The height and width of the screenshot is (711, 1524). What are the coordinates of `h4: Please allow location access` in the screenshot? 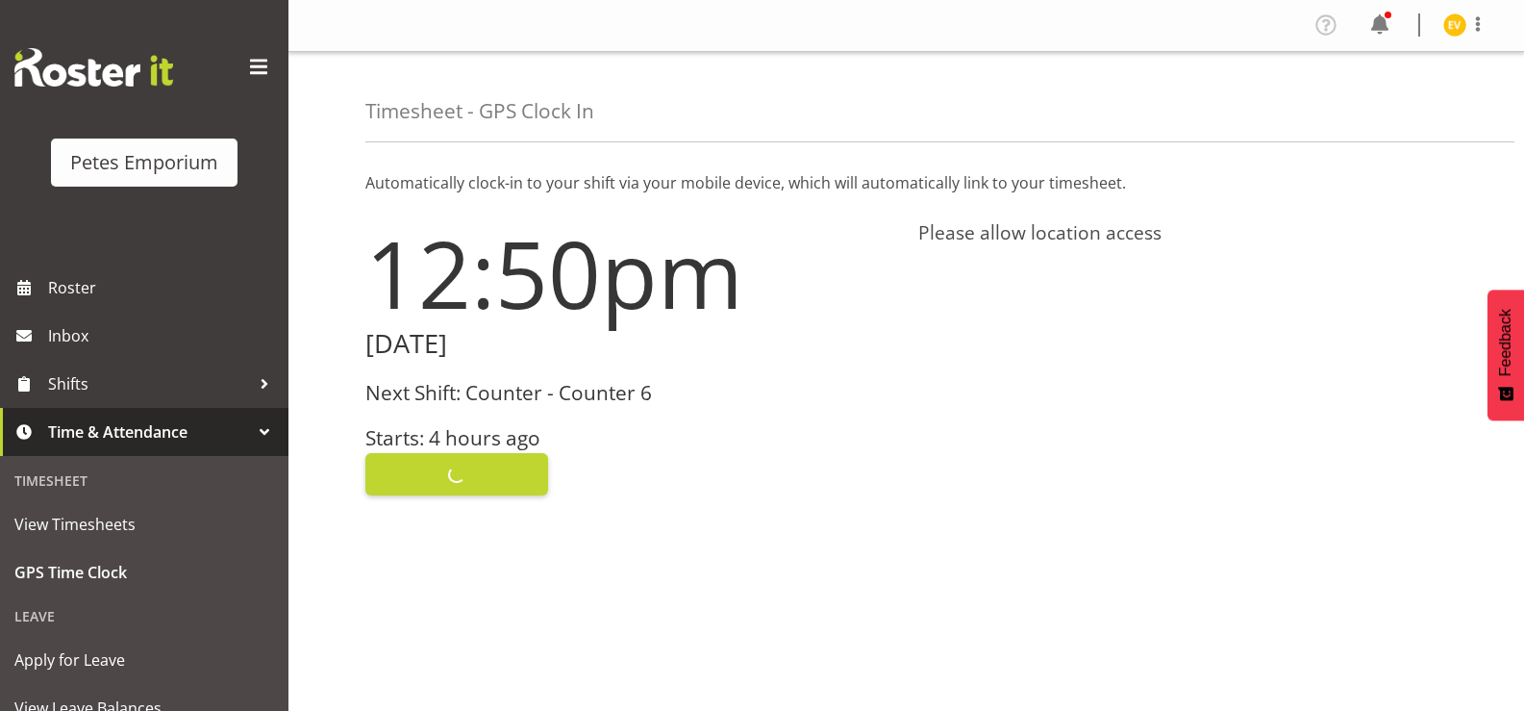 It's located at (1183, 233).